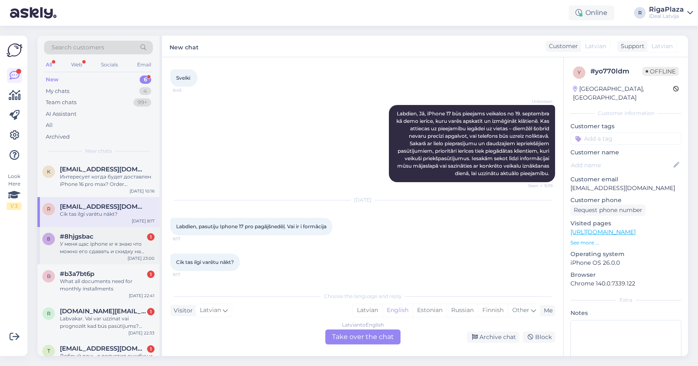 The width and height of the screenshot is (698, 366). What do you see at coordinates (626, 139) in the screenshot?
I see `input: Add a tag` at bounding box center [626, 139].